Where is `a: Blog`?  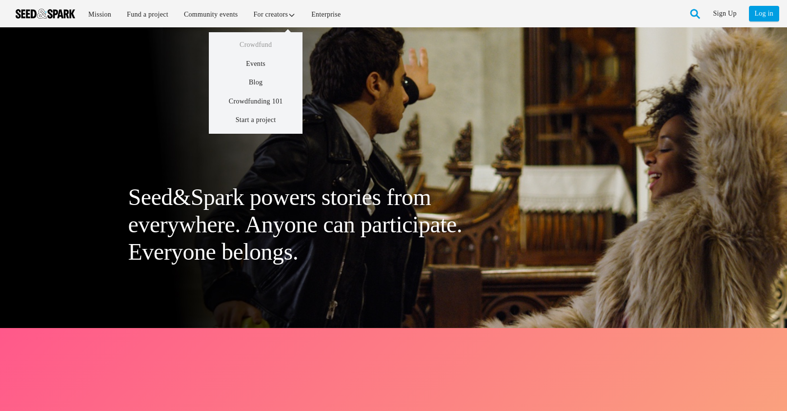 a: Blog is located at coordinates (256, 82).